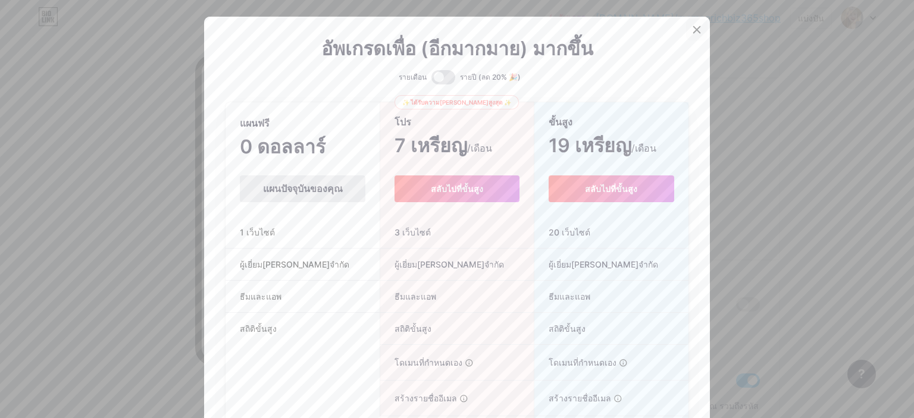  Describe the element at coordinates (257, 232) in the screenshot. I see `font: 1 เว็บไซต์` at that location.